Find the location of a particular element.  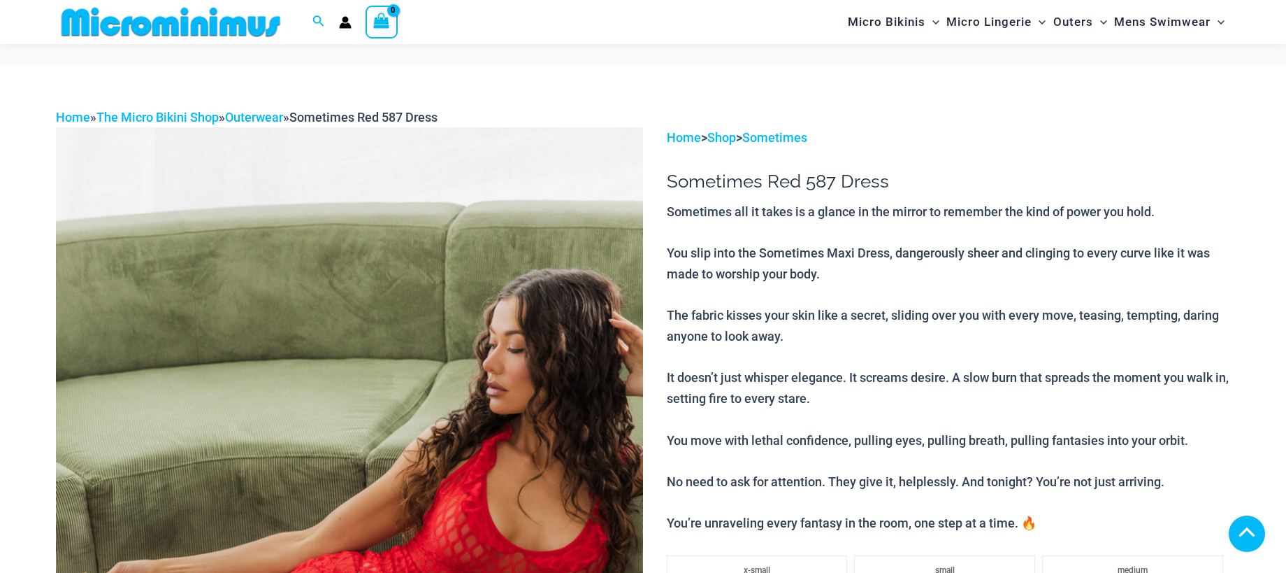

span: Micro Lingerie is located at coordinates (989, 22).